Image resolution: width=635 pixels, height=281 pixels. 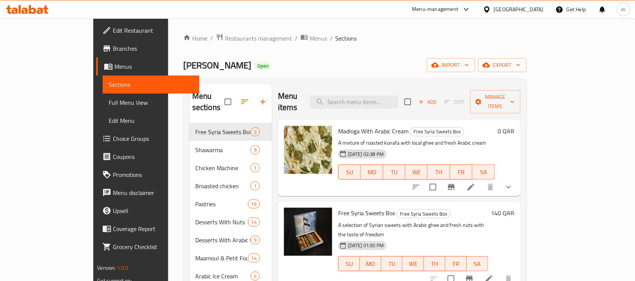 I want to click on div: Shawarma, so click(x=223, y=150).